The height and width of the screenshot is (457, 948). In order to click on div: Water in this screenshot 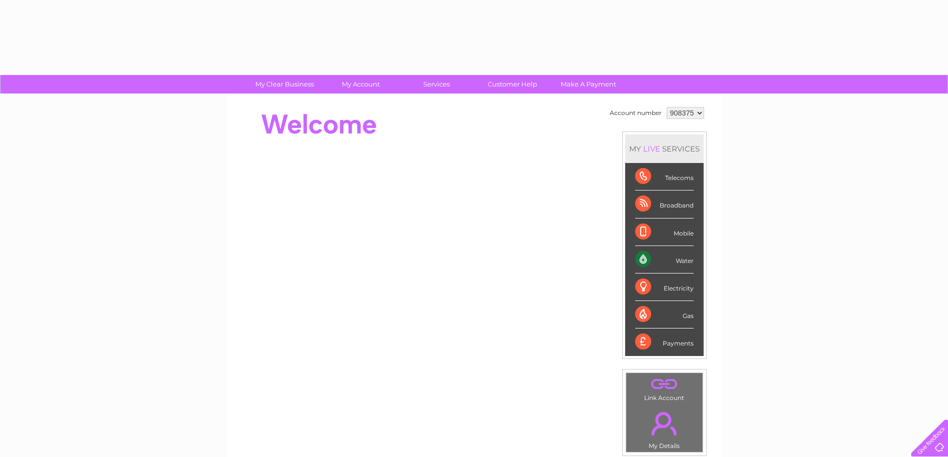, I will do `click(664, 259)`.